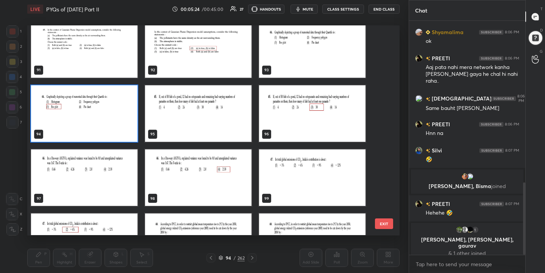 This screenshot has height=273, width=545. Describe the element at coordinates (470, 230) in the screenshot. I see `img: 2bdf3e3e17634c6ebcf44cd561fd4298.jpg` at that location.